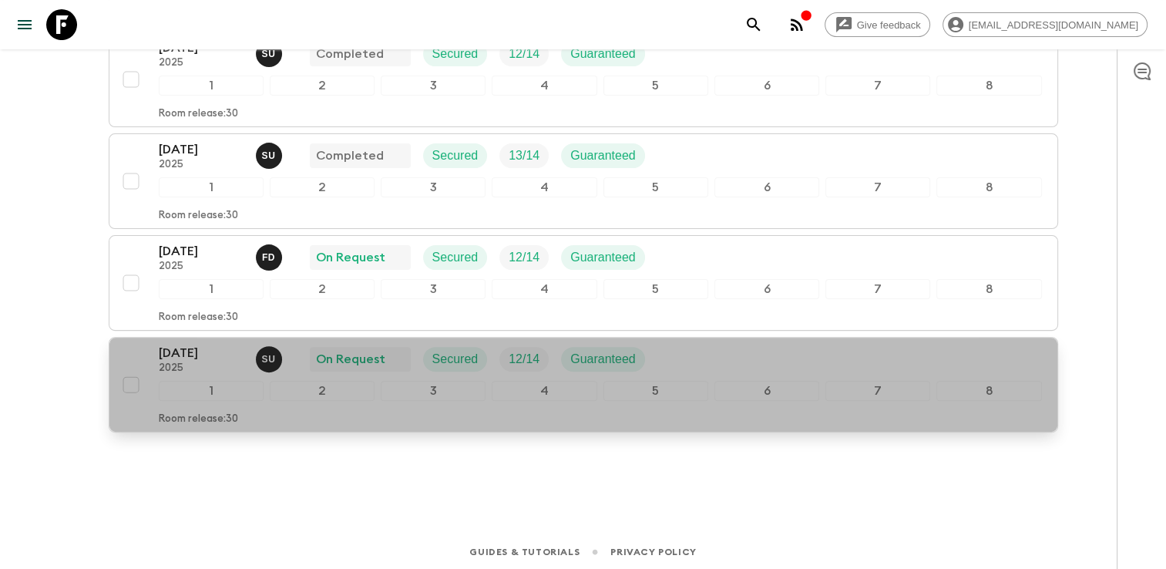 The image size is (1166, 569). Describe the element at coordinates (524, 156) in the screenshot. I see `p: 13 / 14` at that location.